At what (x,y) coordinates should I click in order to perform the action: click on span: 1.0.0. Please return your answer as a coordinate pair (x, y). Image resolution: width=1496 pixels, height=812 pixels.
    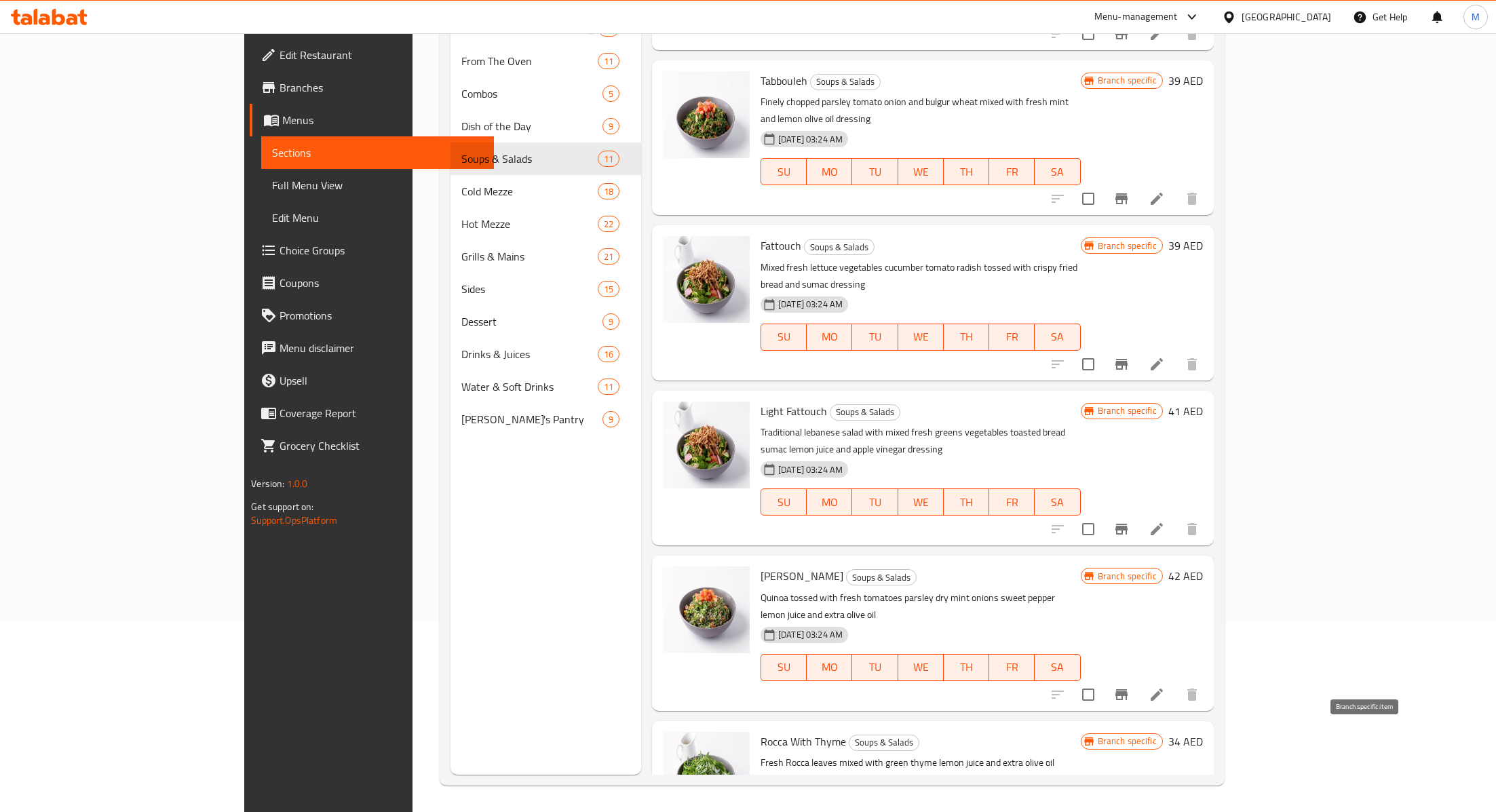
    Looking at the image, I should click on (297, 484).